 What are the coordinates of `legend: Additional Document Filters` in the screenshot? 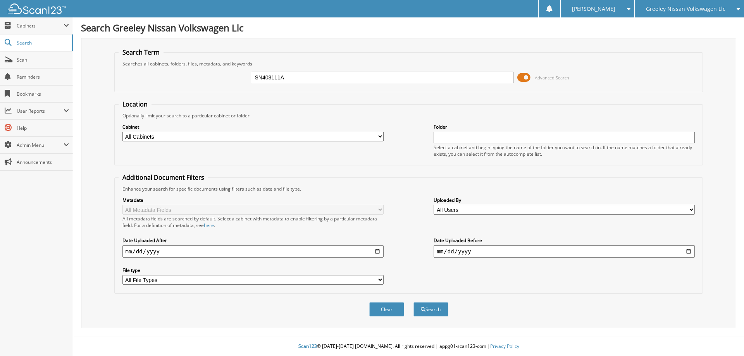 It's located at (163, 178).